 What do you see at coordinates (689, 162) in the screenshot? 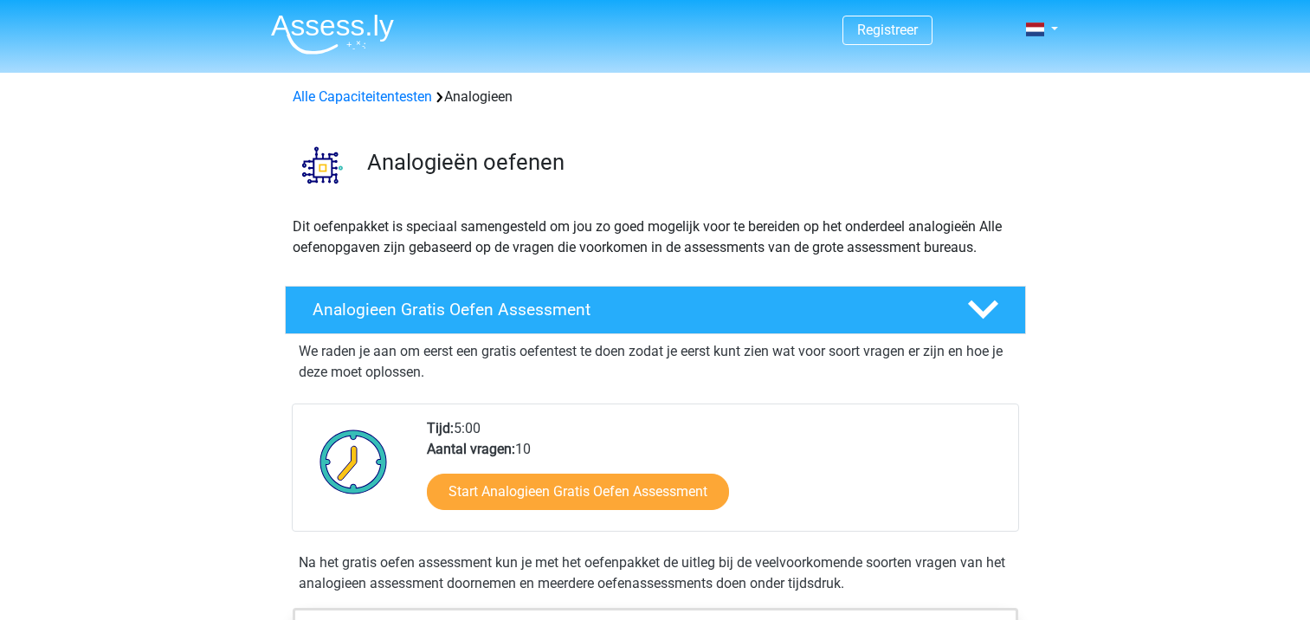
I see `h3: Analogieën oefenen` at bounding box center [689, 162].